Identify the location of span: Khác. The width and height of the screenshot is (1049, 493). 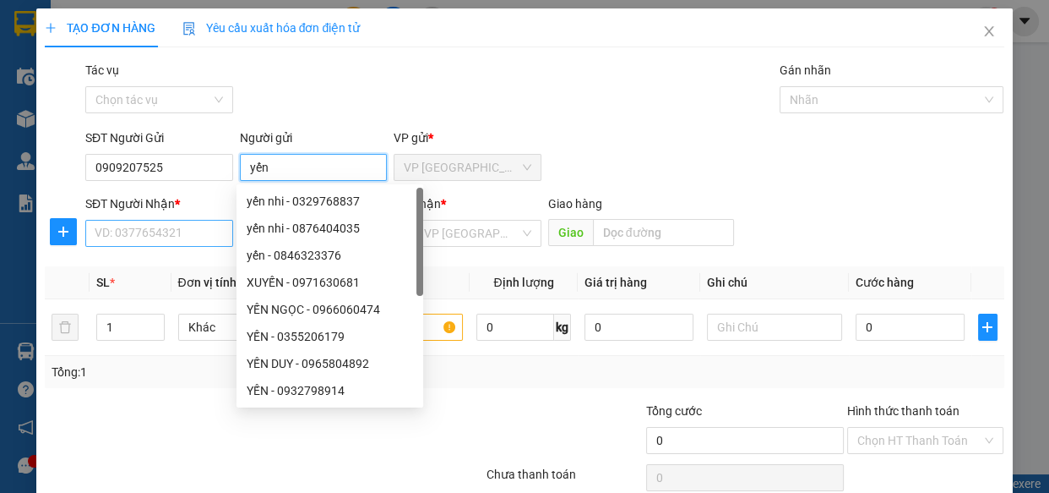
(246, 327).